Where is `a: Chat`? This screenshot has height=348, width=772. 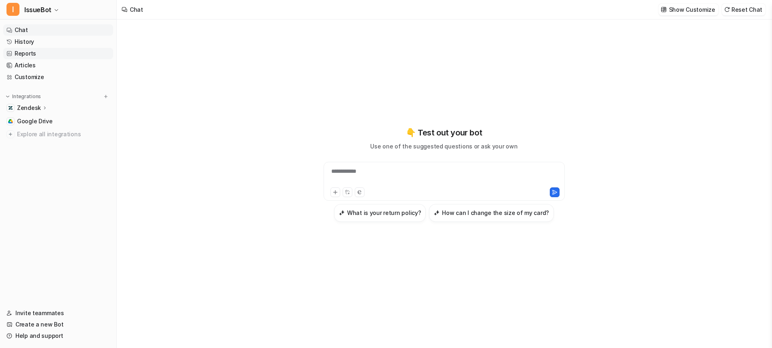 a: Chat is located at coordinates (58, 30).